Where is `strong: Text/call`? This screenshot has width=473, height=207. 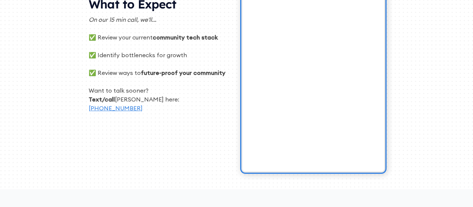
strong: Text/call is located at coordinates (102, 99).